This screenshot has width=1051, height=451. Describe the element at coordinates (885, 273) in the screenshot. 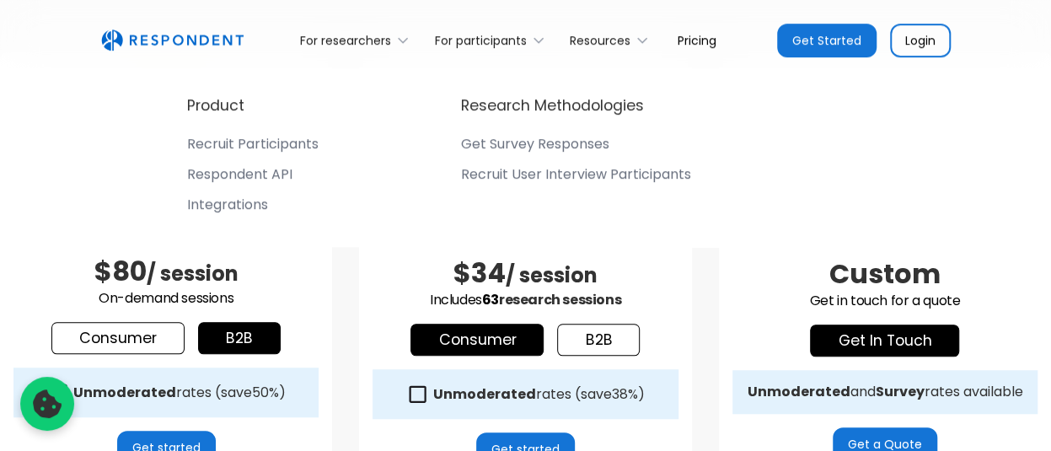

I see `span: Custom` at that location.